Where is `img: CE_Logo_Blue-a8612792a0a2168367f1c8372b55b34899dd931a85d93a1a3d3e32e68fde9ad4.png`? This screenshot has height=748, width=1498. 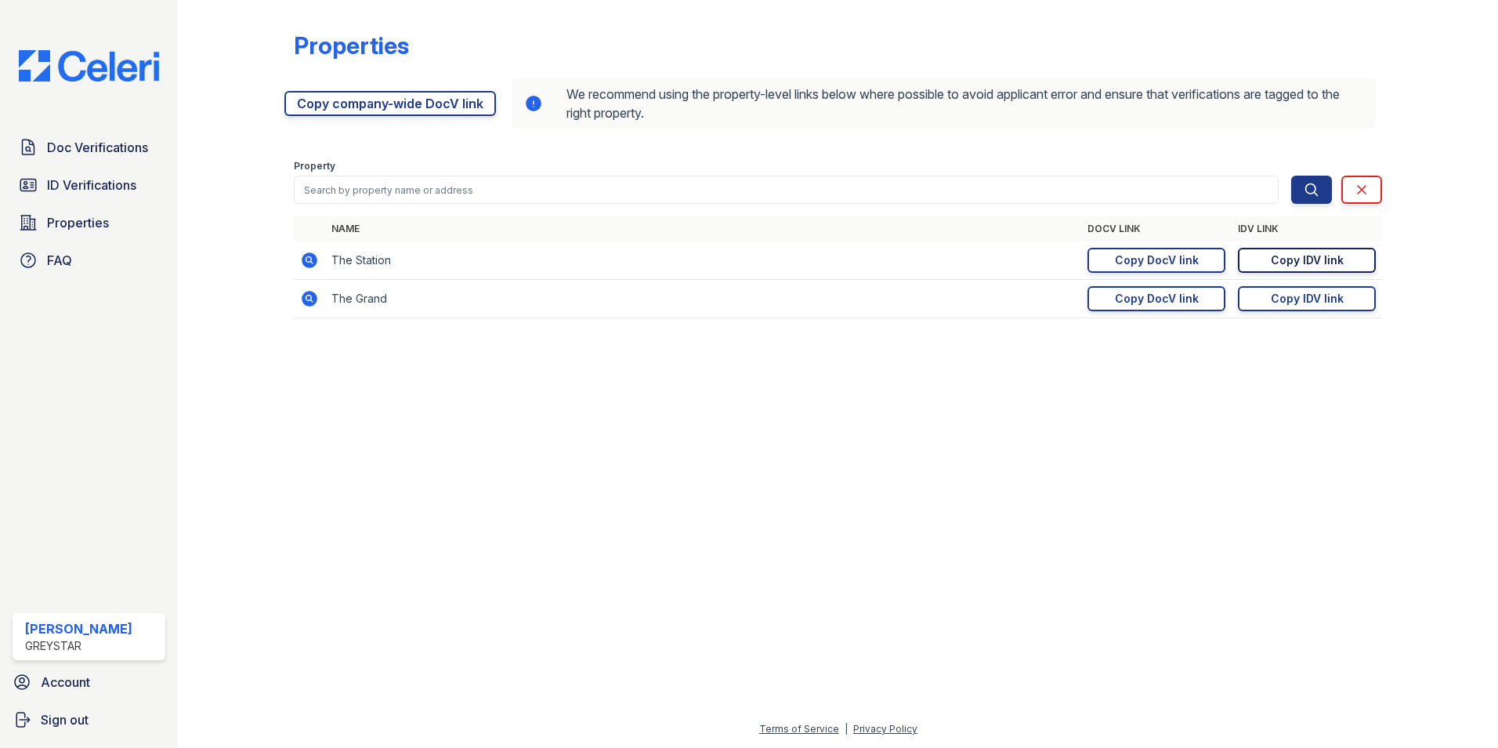
img: CE_Logo_Blue-a8612792a0a2168367f1c8372b55b34899dd931a85d93a1a3d3e32e68fde9ad4.png is located at coordinates (89, 66).